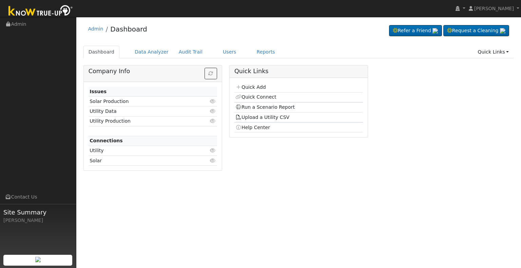 This screenshot has width=521, height=268. What do you see at coordinates (299, 71) in the screenshot?
I see `h5: Quick Links` at bounding box center [299, 71].